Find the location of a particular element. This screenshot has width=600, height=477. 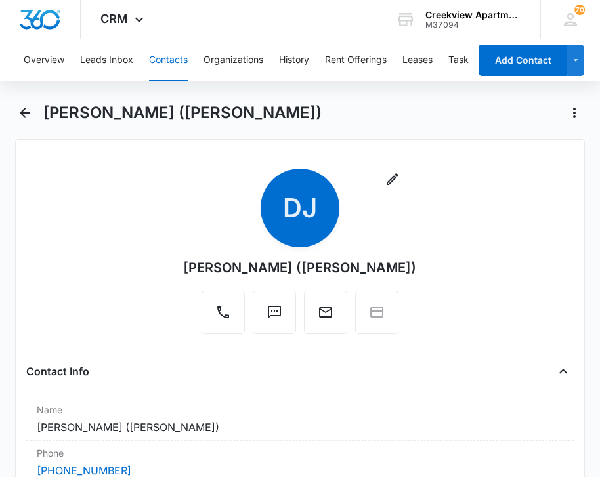

div: account id is located at coordinates (473, 25).